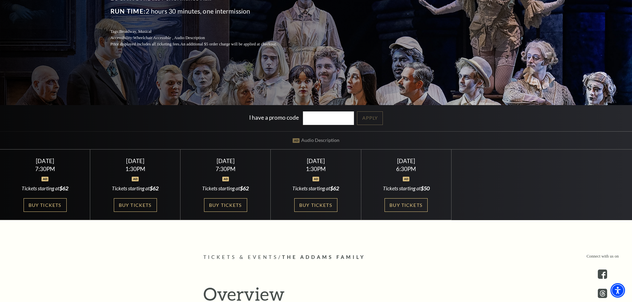  What do you see at coordinates (324, 257) in the screenshot?
I see `span: The Addams Family` at bounding box center [324, 257].